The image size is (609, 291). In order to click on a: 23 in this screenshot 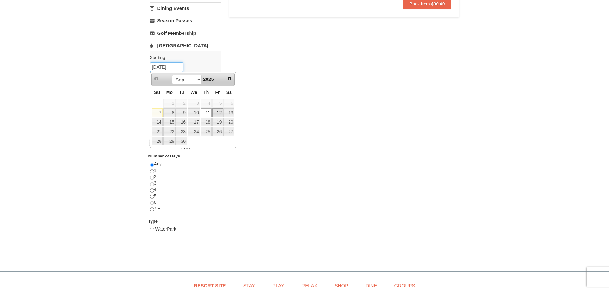, I will do `click(181, 132)`.